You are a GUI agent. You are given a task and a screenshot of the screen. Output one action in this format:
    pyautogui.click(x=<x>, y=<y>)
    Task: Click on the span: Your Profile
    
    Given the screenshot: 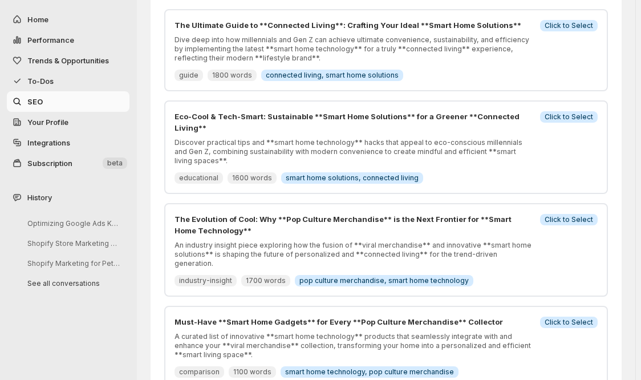 What is the action you would take?
    pyautogui.click(x=48, y=122)
    